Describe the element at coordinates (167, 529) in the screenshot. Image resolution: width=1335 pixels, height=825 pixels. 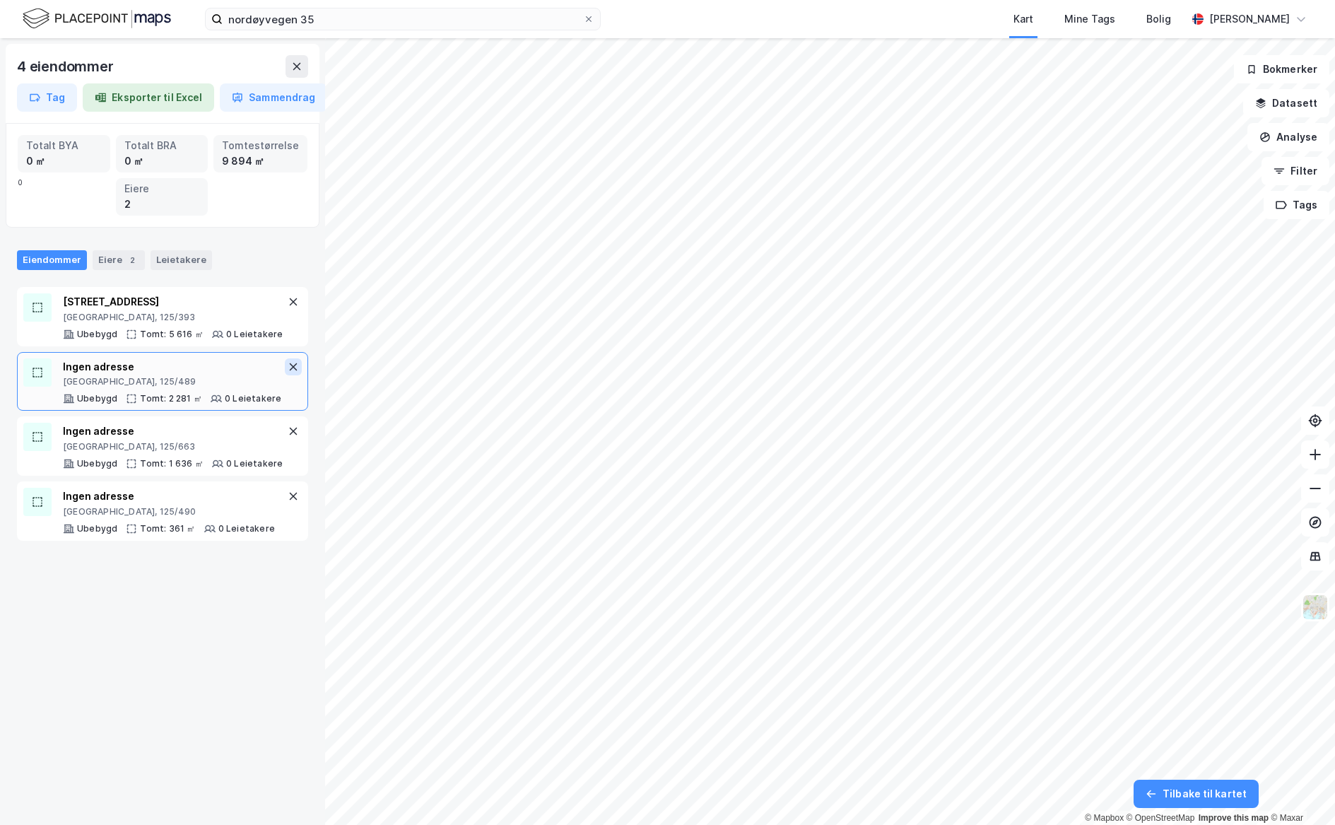
I see `div: Tomt: 361 ㎡` at that location.